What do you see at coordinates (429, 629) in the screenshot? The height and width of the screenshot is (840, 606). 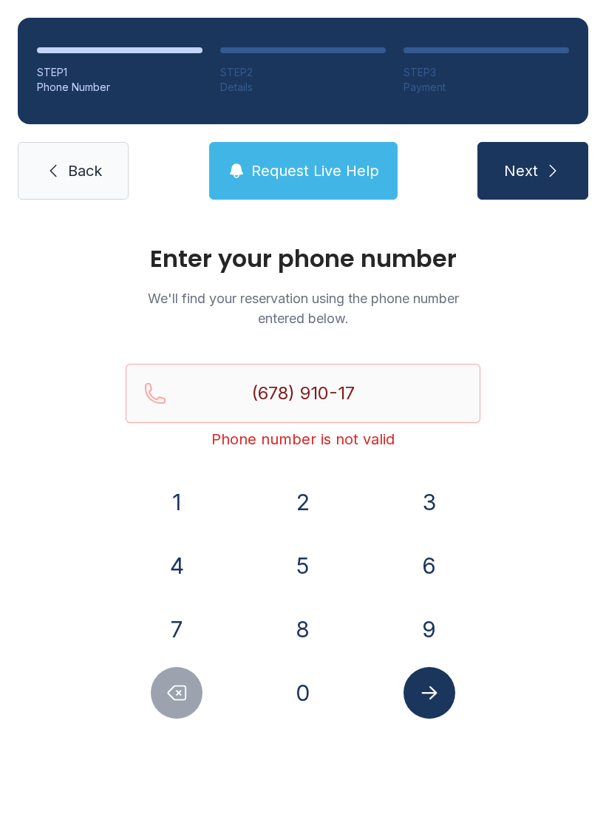 I see `button: 9` at bounding box center [429, 629].